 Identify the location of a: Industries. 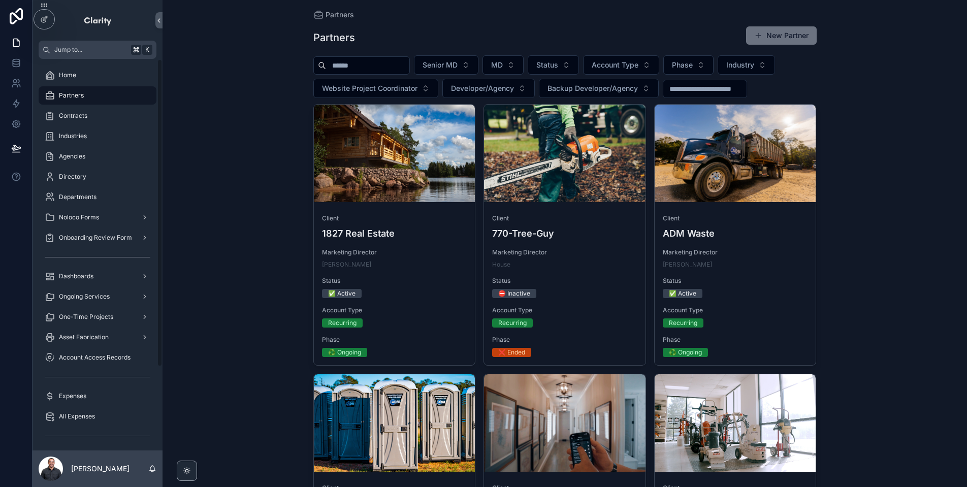
(98, 136).